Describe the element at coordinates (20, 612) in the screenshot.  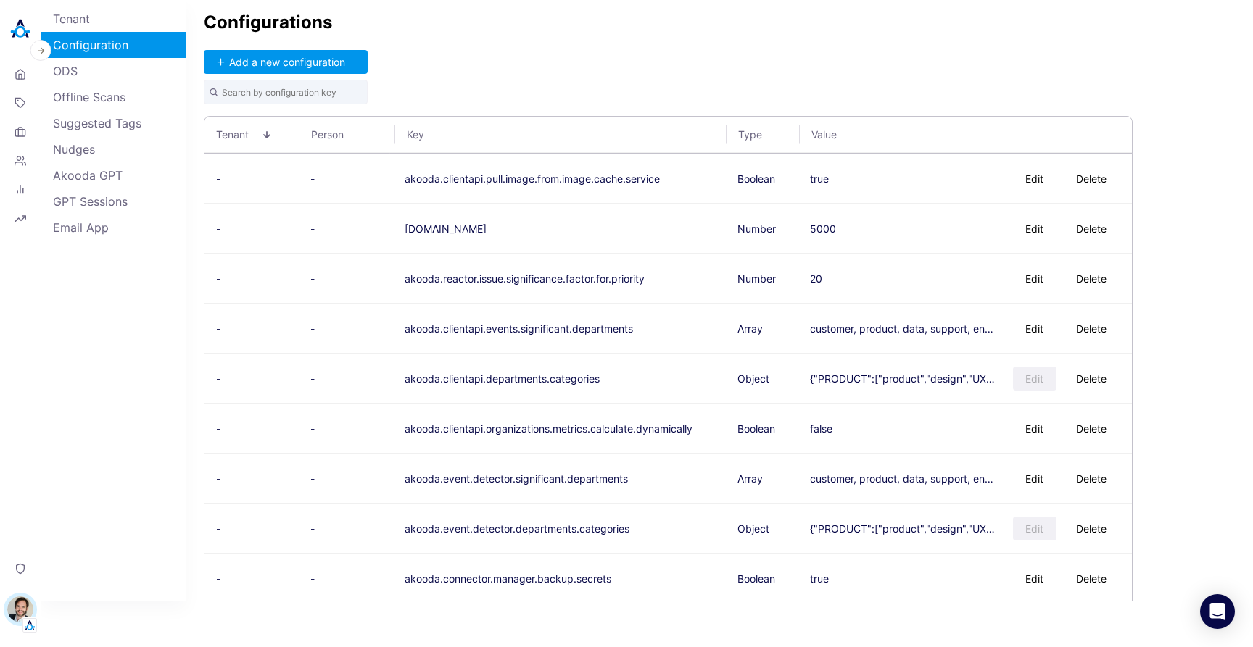
I see `button: Stewart HullTenant Logo` at that location.